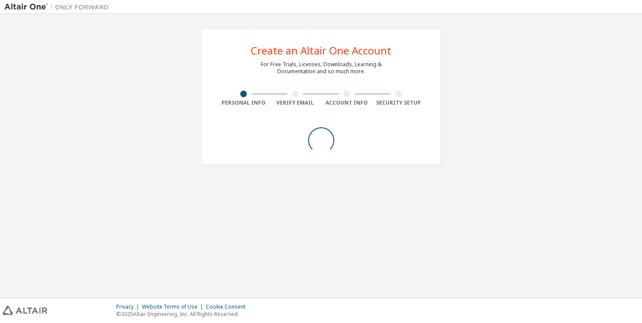 This screenshot has width=642, height=323. I want to click on p: © 2025 Altair Engineering, Inc. All Rights Reserved., so click(183, 314).